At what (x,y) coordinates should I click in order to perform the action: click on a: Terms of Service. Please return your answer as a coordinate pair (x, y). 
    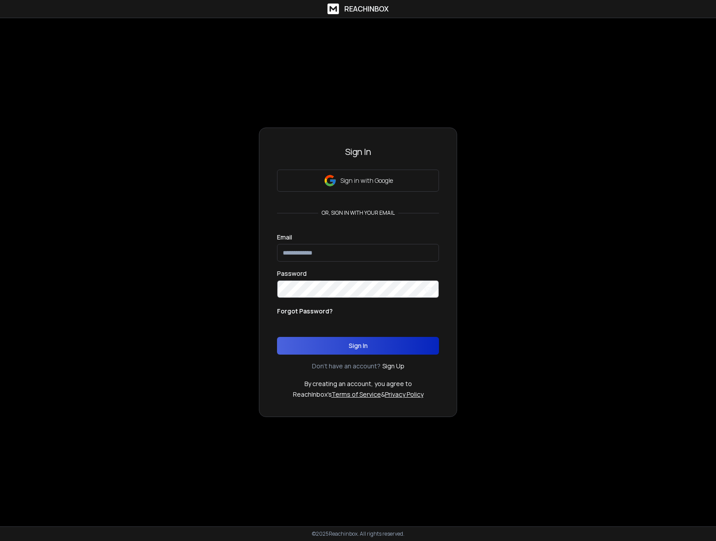
    Looking at the image, I should click on (356, 394).